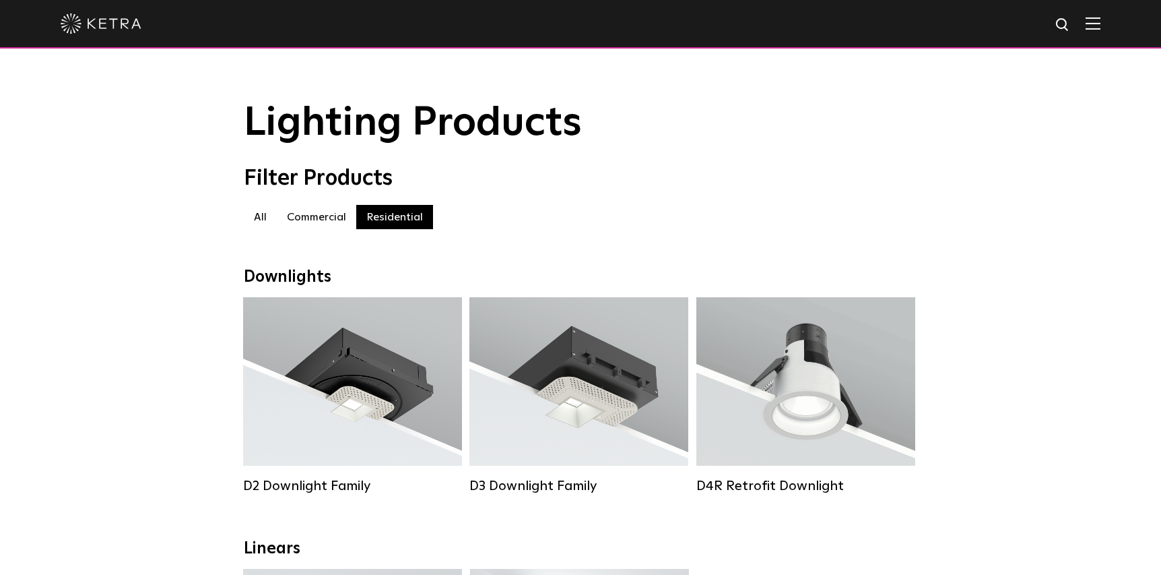 This screenshot has width=1161, height=575. Describe the element at coordinates (579, 486) in the screenshot. I see `div: D3 Downlight Family` at that location.